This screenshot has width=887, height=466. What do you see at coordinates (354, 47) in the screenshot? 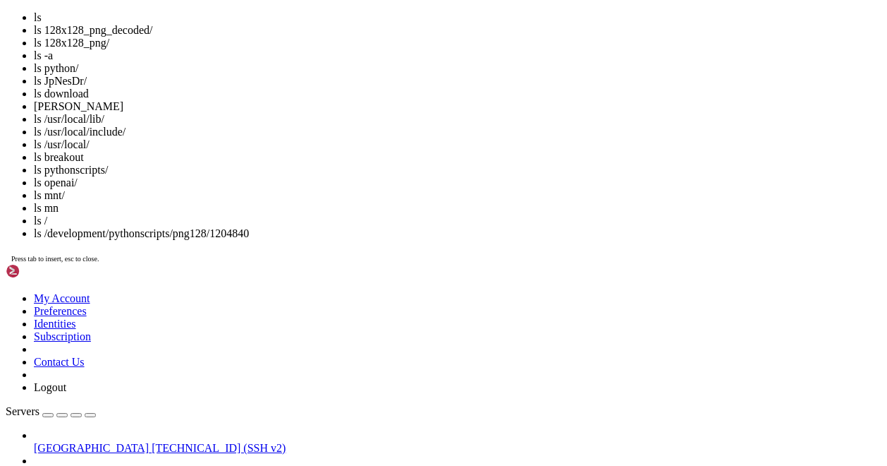
I see `x-row: System load: 0.0` at bounding box center [354, 47].